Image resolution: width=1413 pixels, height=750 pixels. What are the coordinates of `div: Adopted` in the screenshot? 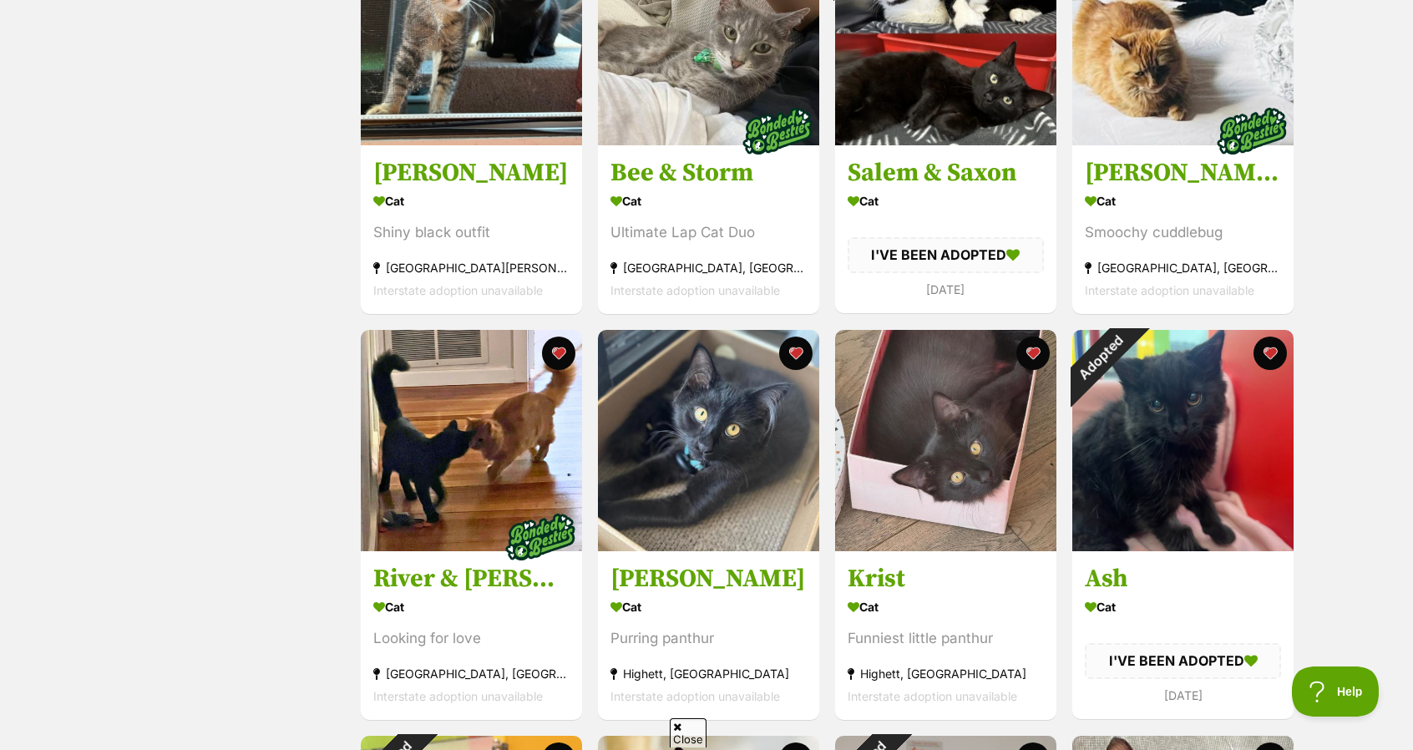 It's located at (1100, 357).